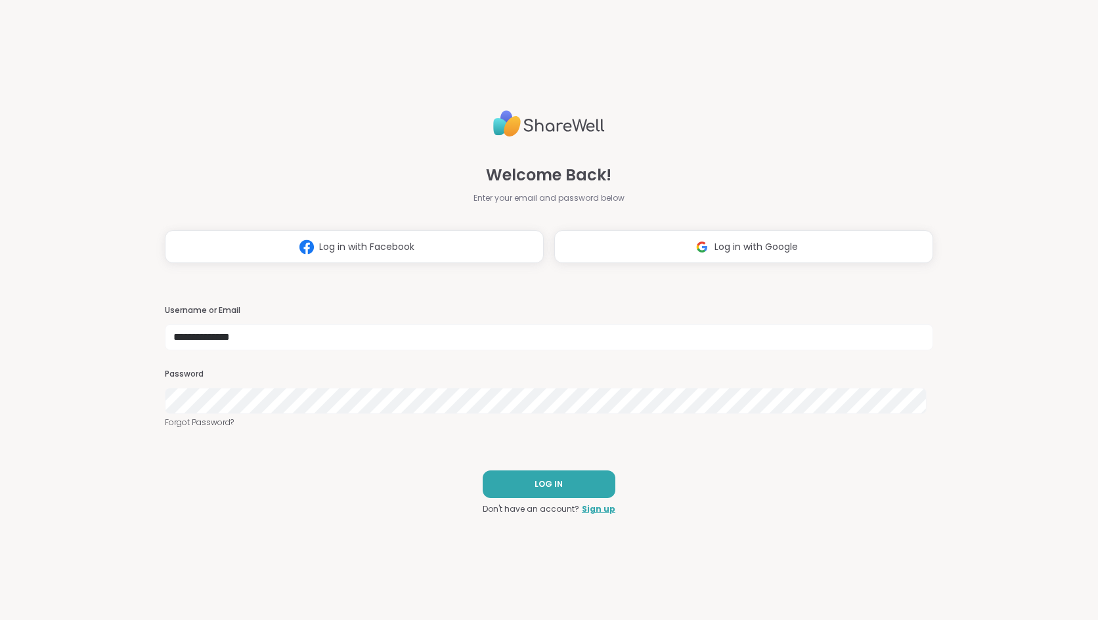 This screenshot has width=1098, height=620. Describe the element at coordinates (549, 310) in the screenshot. I see `h3: Username or Email` at that location.